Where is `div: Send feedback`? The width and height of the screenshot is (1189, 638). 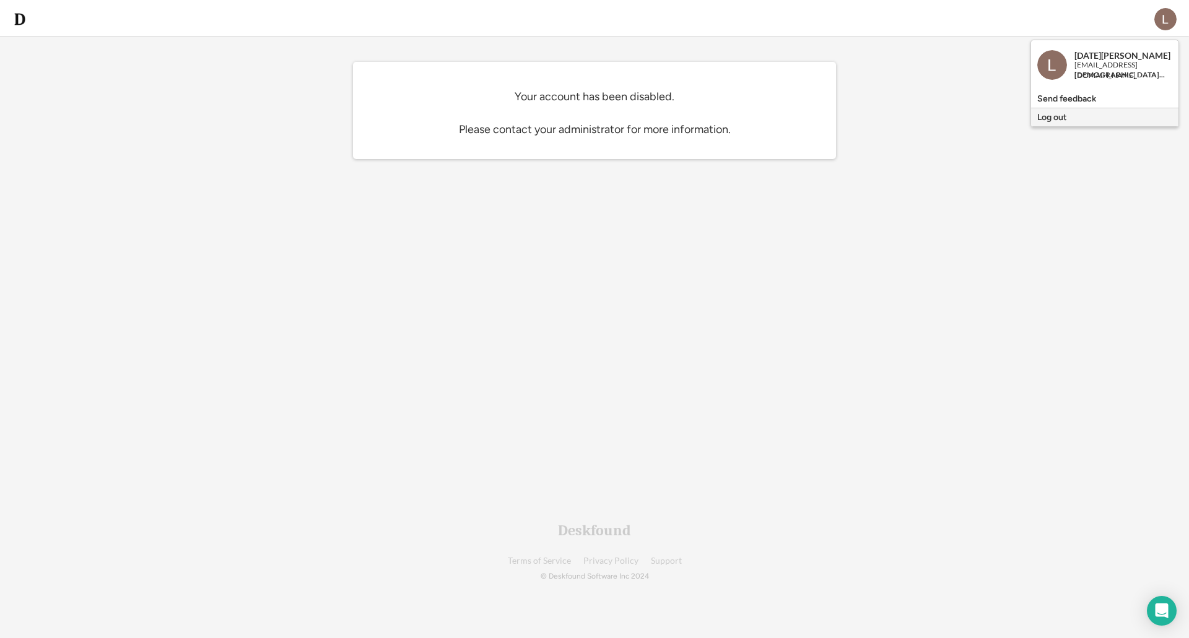
div: Send feedback is located at coordinates (1104, 99).